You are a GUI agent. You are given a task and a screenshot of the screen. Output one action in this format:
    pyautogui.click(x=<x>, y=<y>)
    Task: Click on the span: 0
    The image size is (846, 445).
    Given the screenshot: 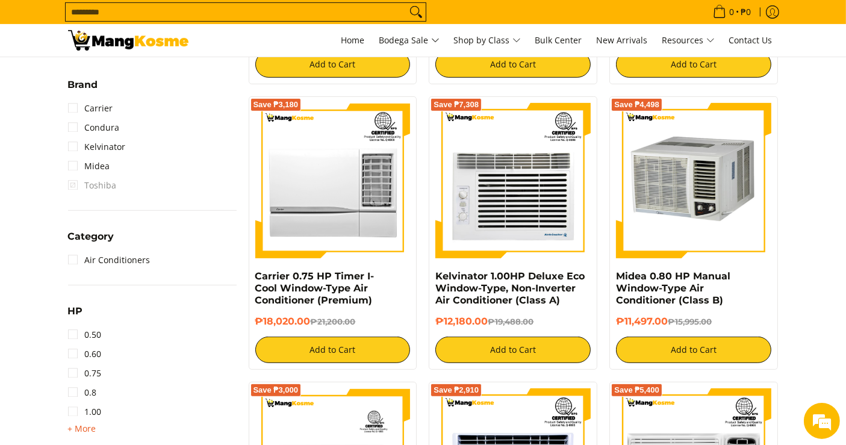 What is the action you would take?
    pyautogui.click(x=732, y=12)
    